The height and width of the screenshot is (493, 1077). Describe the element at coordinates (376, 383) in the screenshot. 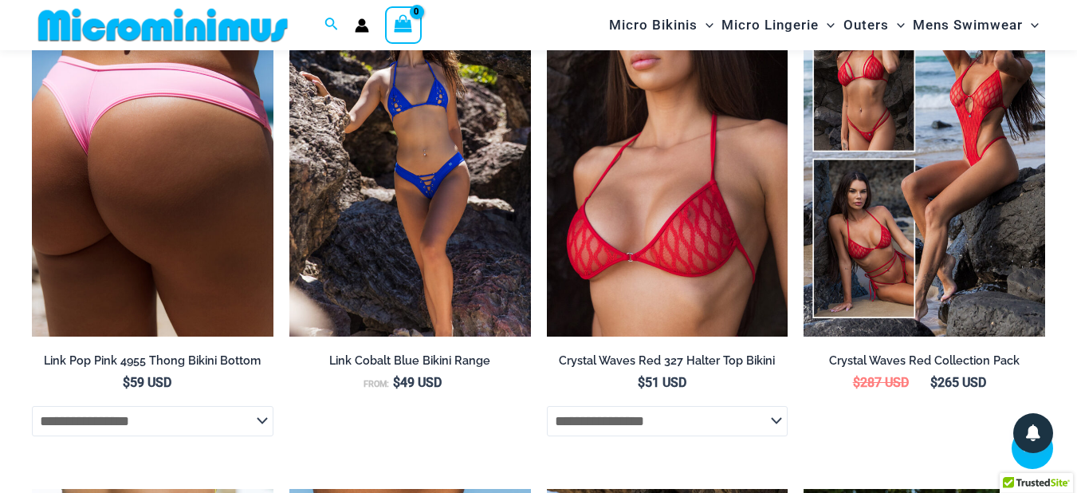

I see `span: From:` at that location.